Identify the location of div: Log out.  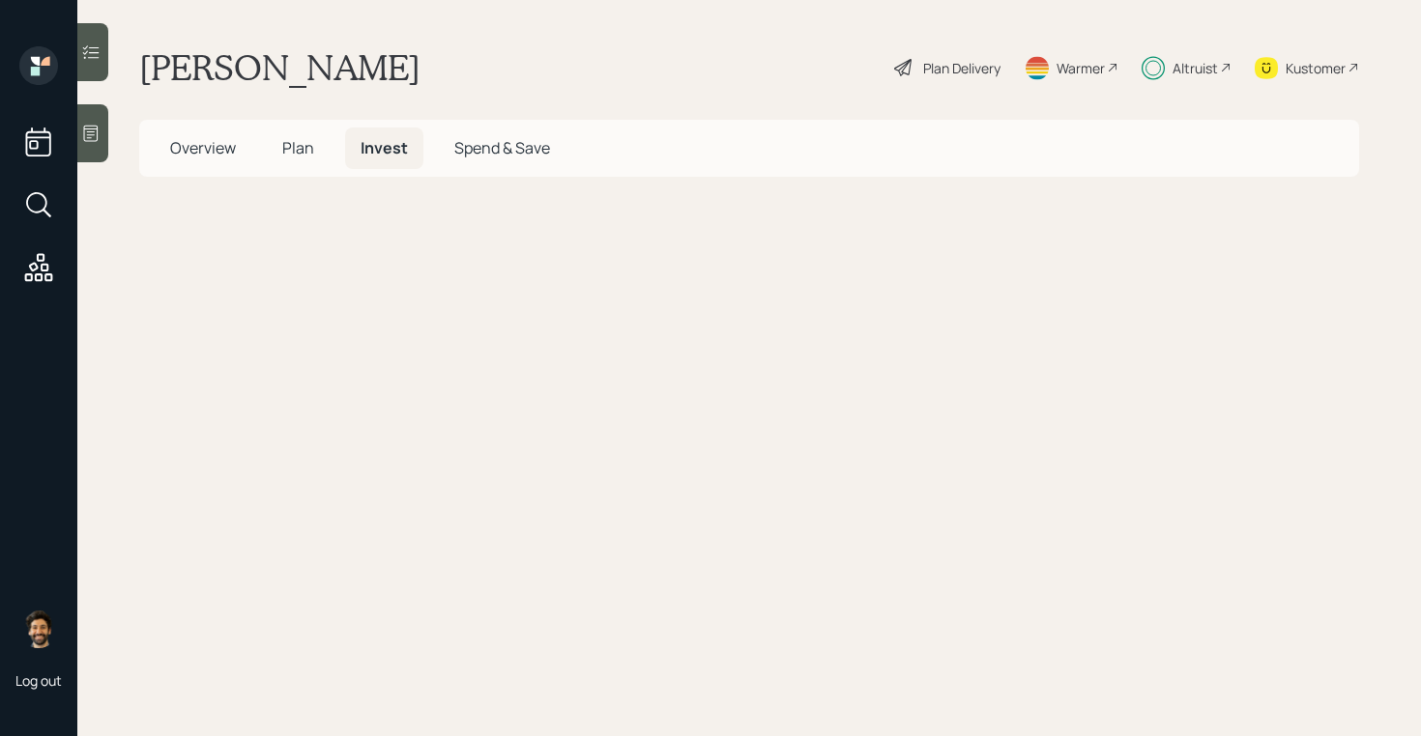
(39, 680).